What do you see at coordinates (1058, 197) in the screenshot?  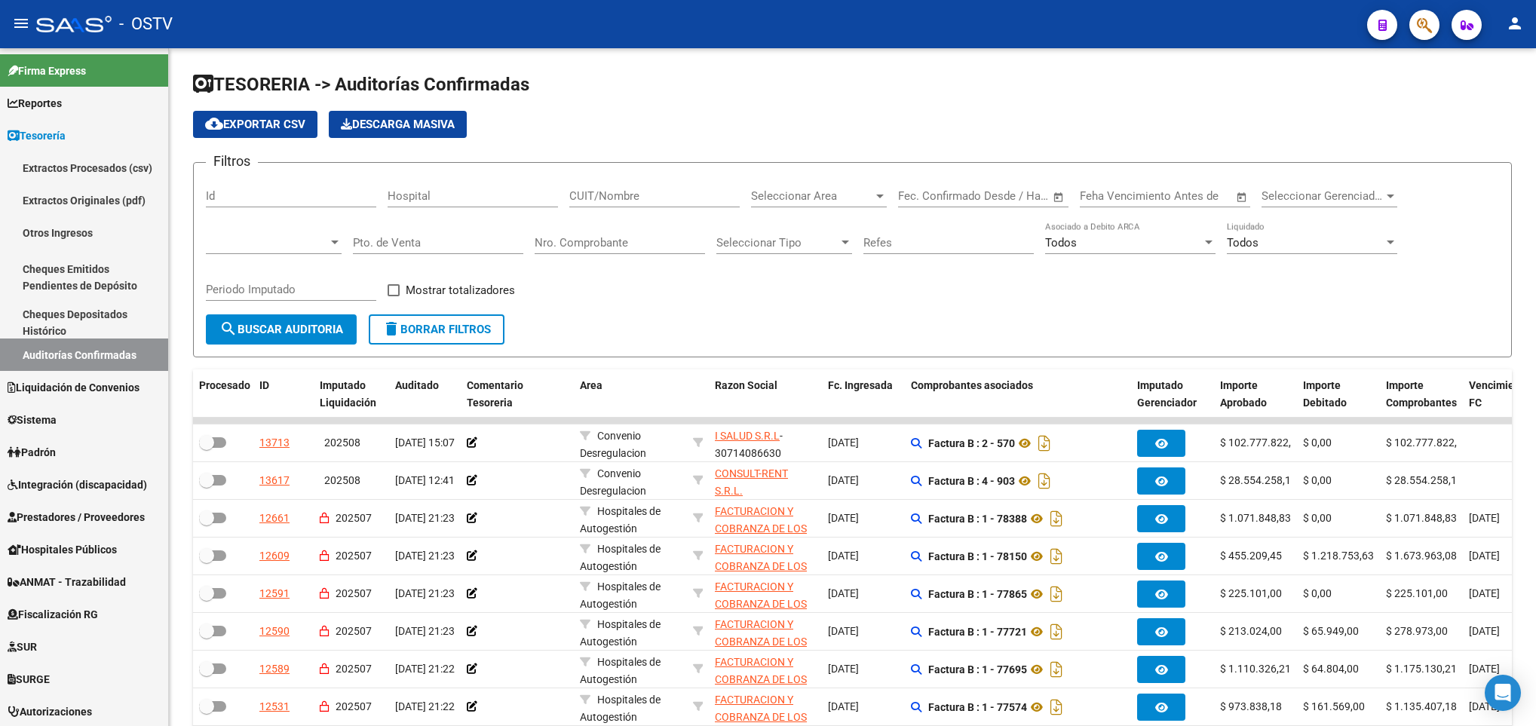 I see `button: Open calendar` at bounding box center [1058, 197].